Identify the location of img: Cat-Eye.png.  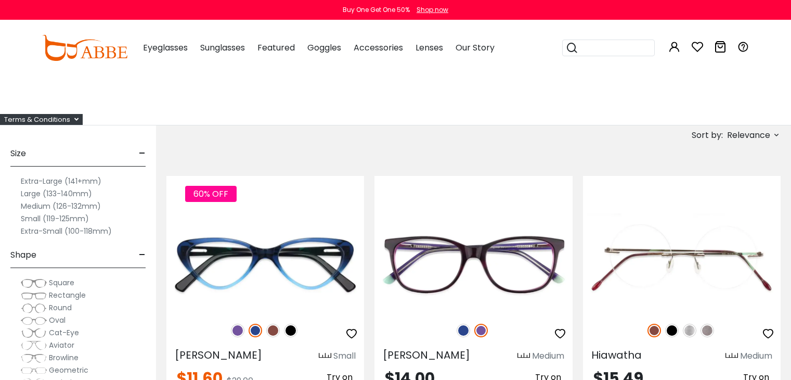
(34, 333).